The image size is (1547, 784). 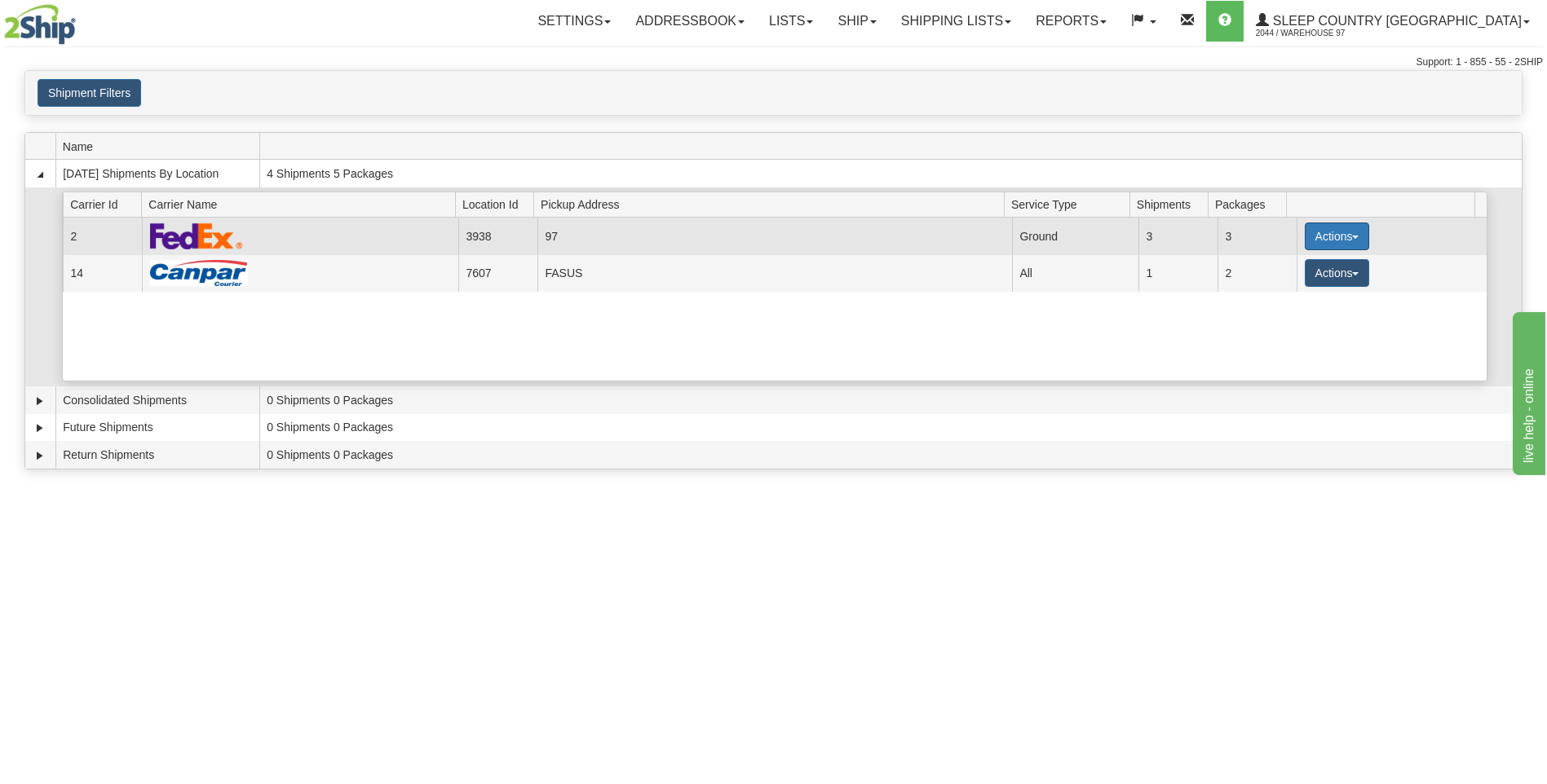 What do you see at coordinates (1318, 34) in the screenshot?
I see `span: 2044 / Warehouse 97` at bounding box center [1318, 34].